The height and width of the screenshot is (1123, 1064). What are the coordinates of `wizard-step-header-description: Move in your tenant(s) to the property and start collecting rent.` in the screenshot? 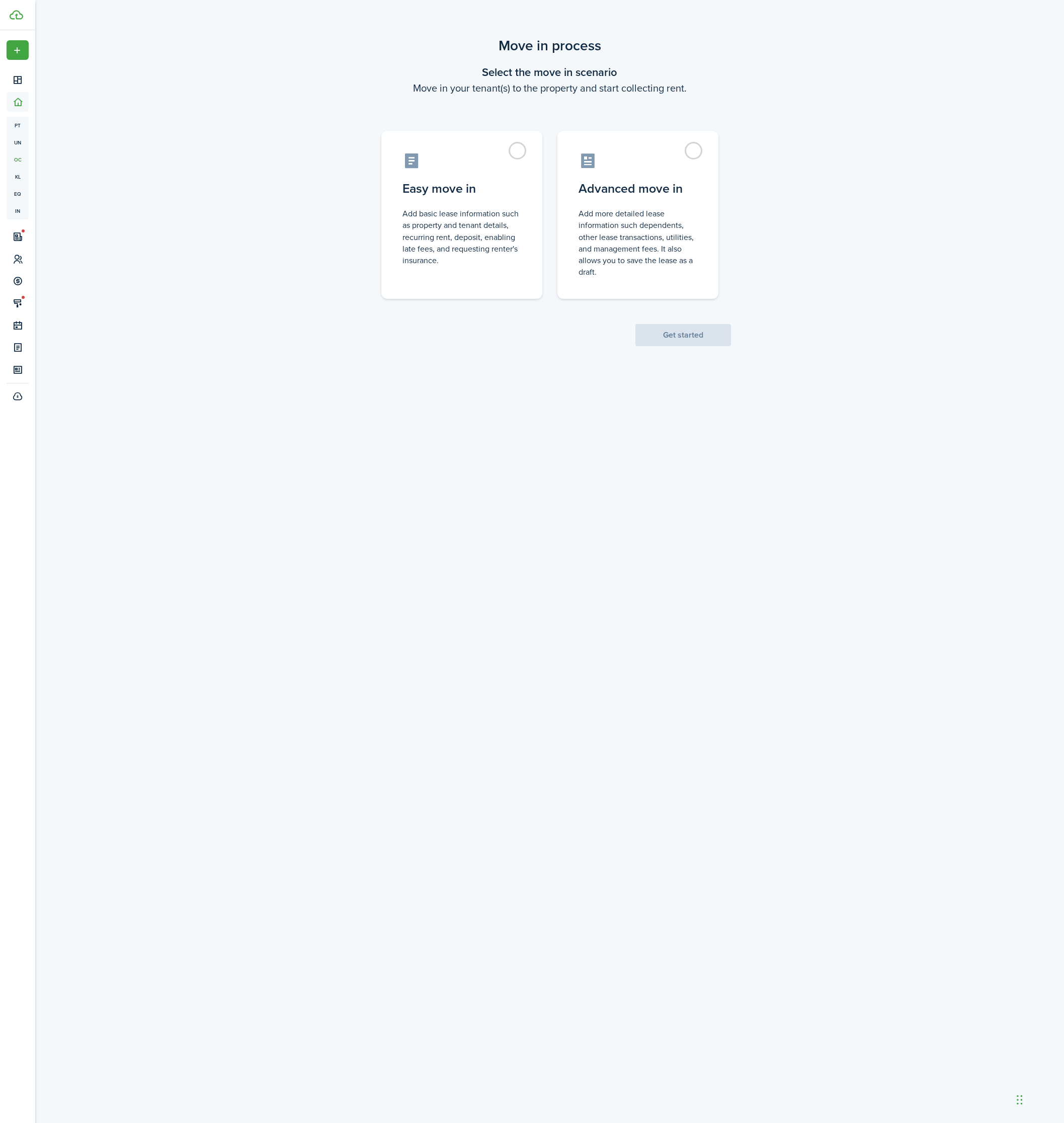 It's located at (550, 88).